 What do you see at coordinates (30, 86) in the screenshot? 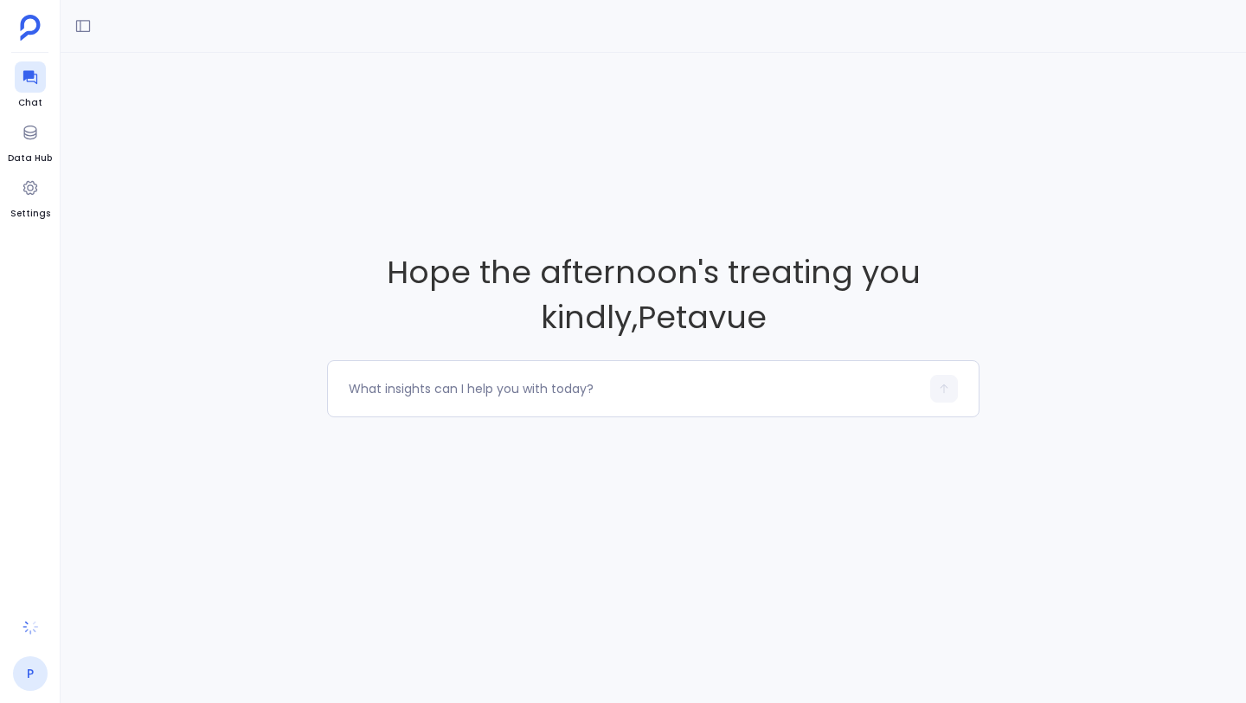
I see `a: Chat` at bounding box center [30, 86].